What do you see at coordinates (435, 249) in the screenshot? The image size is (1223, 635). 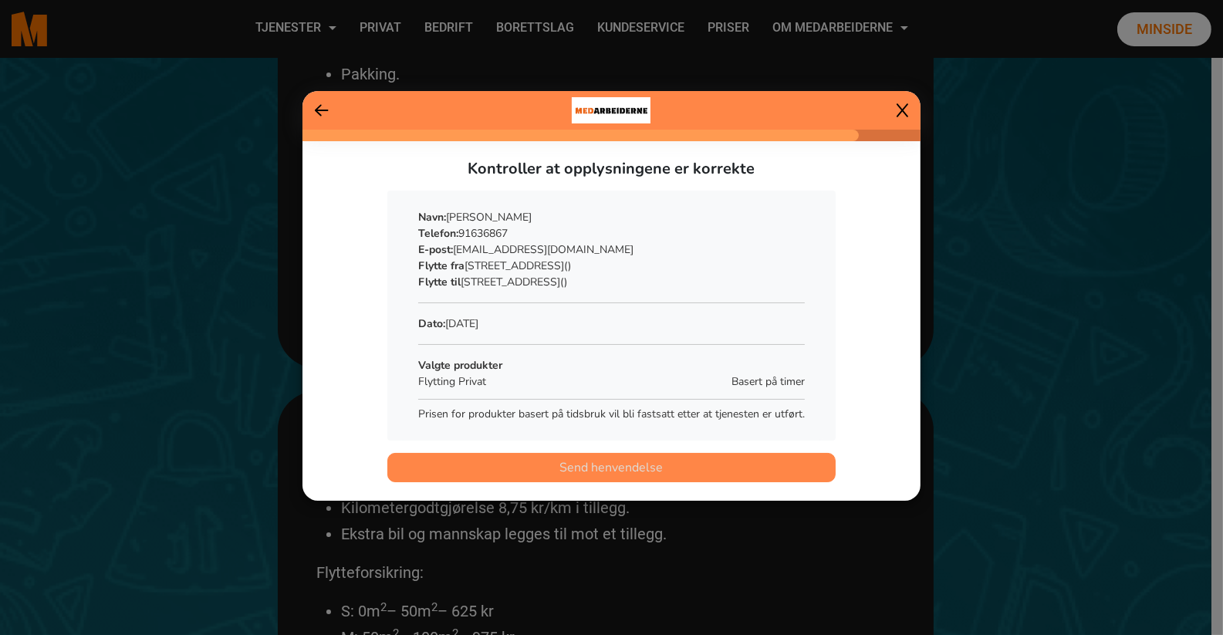 I see `b: E-post:` at bounding box center [435, 249].